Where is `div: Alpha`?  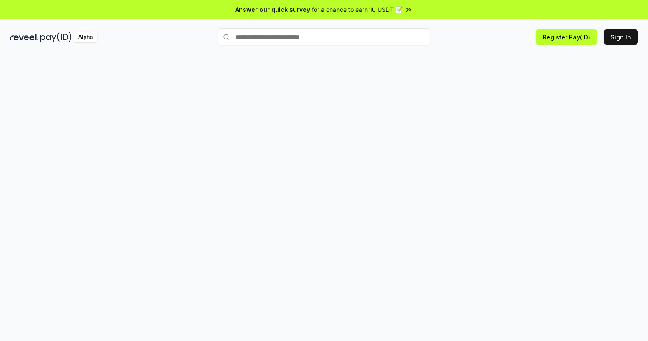
div: Alpha is located at coordinates (85, 37).